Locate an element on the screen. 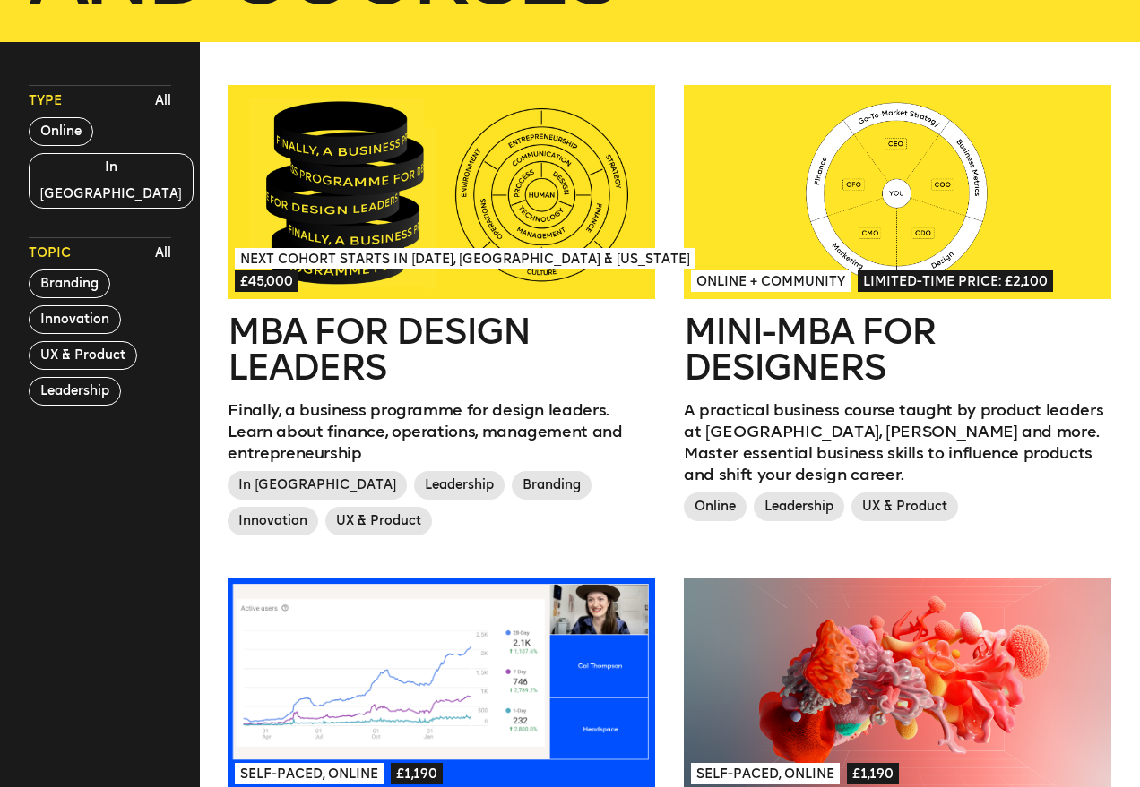 The height and width of the screenshot is (787, 1140). span: Online + Community is located at coordinates (770, 281).